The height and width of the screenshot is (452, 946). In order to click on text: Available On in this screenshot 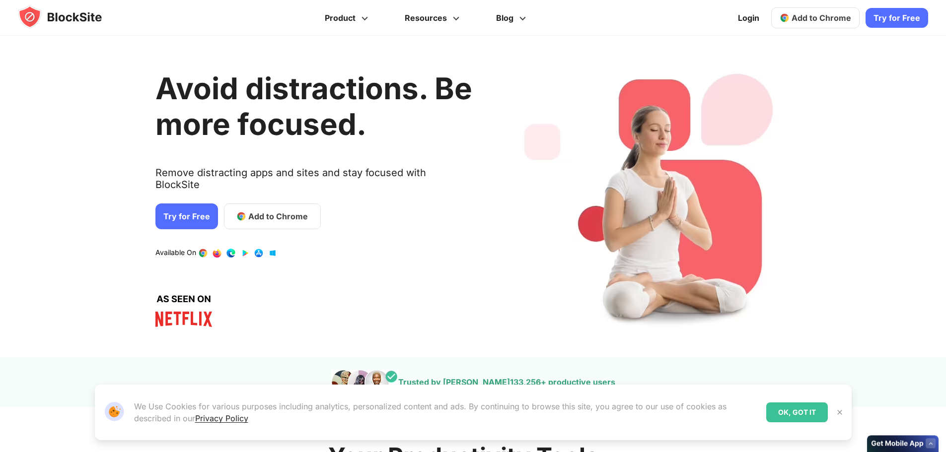, I will do `click(176, 253)`.